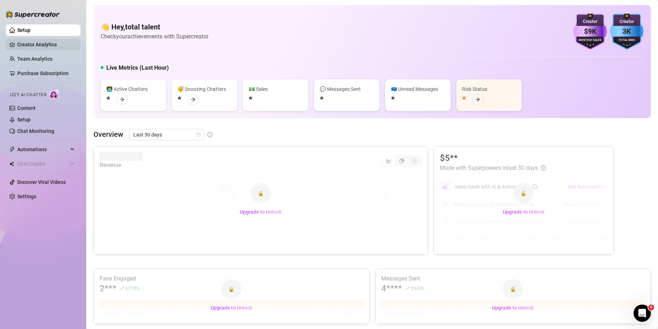  I want to click on img: Chat Copilot, so click(11, 164).